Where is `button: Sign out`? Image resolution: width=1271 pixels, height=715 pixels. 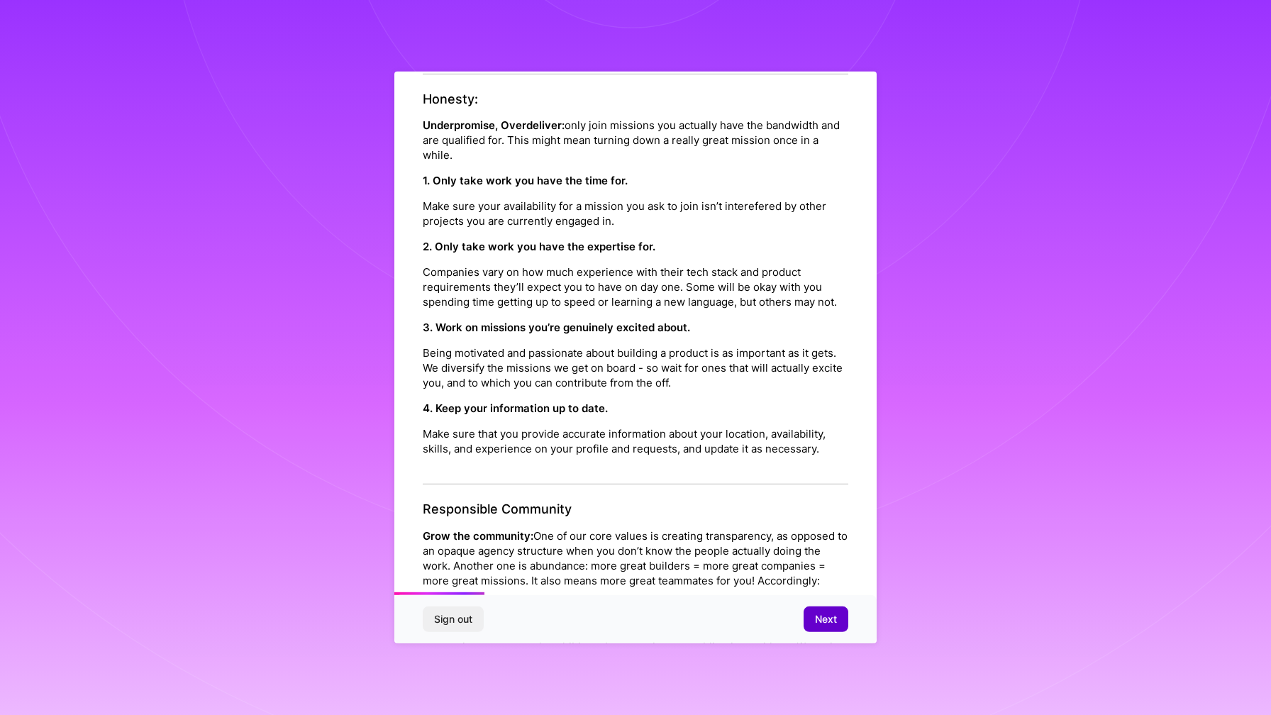 button: Sign out is located at coordinates (453, 619).